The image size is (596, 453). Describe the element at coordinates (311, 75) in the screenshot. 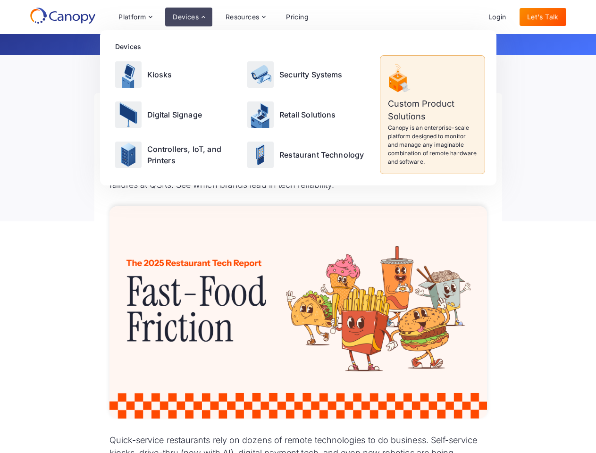

I see `p: Security Systems` at that location.